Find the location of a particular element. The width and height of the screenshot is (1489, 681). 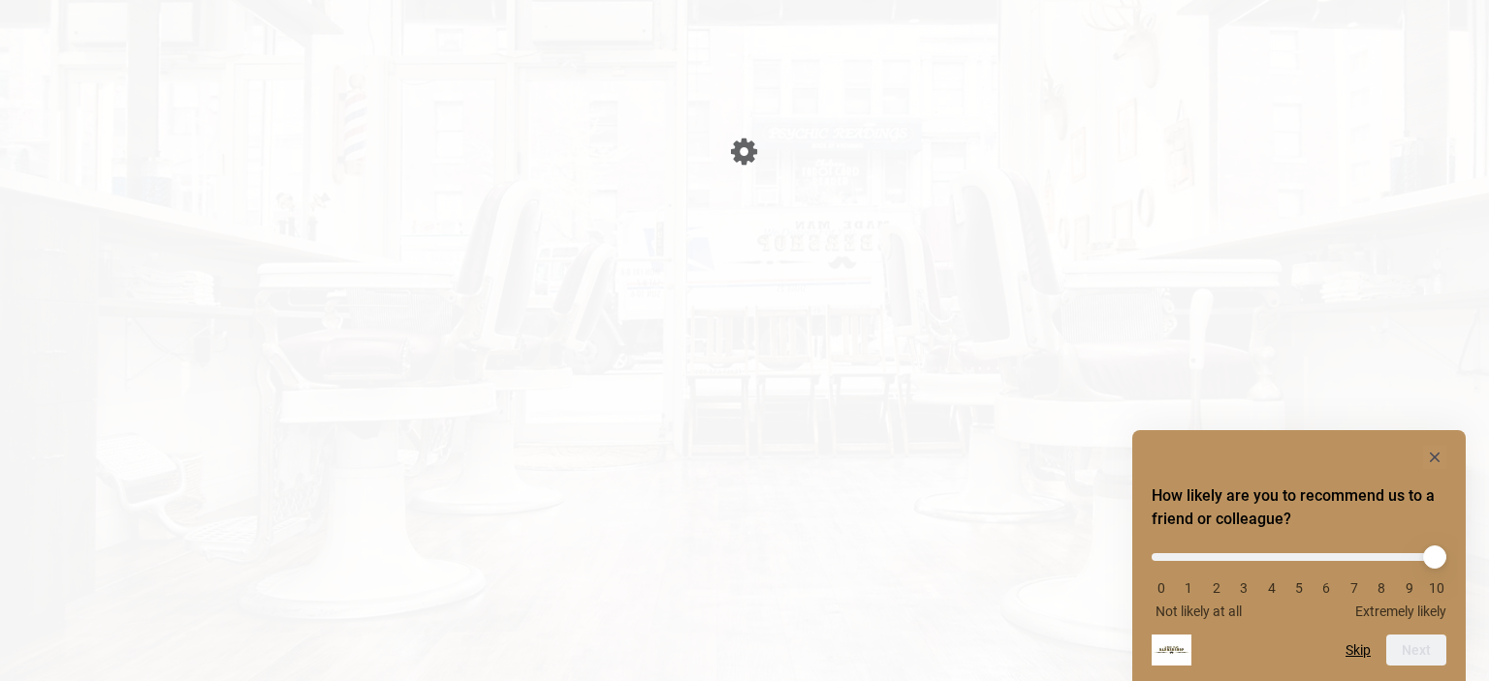

span: Extremely likely is located at coordinates (1401, 612).